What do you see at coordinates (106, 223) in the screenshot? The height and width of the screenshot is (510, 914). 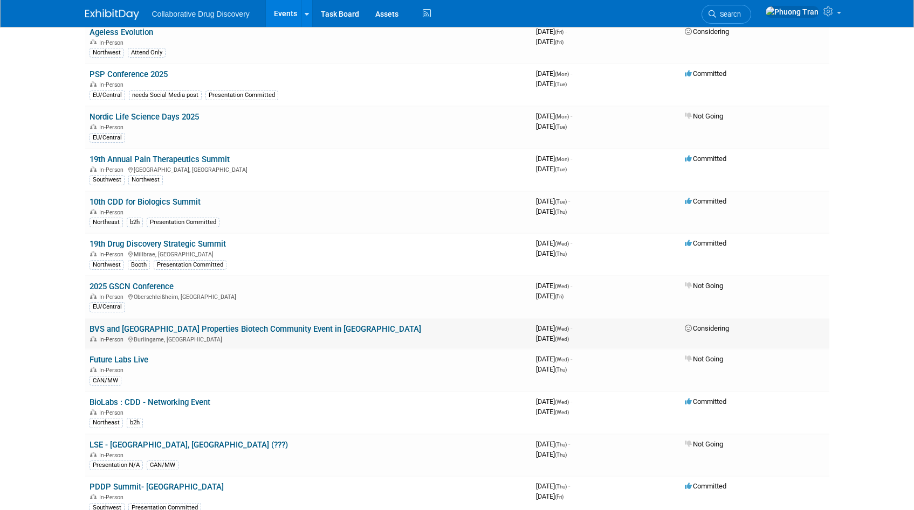 I see `div: Northeast` at bounding box center [106, 223].